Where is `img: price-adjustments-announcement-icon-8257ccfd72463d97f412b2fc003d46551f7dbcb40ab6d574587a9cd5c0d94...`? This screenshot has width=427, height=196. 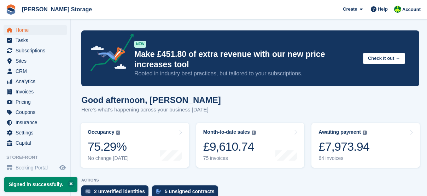
img: price-adjustments-announcement-icon-8257ccfd72463d97f412b2fc003d46551f7dbcb40ab6d574587a9cd5c0d94... is located at coordinates (109, 54).